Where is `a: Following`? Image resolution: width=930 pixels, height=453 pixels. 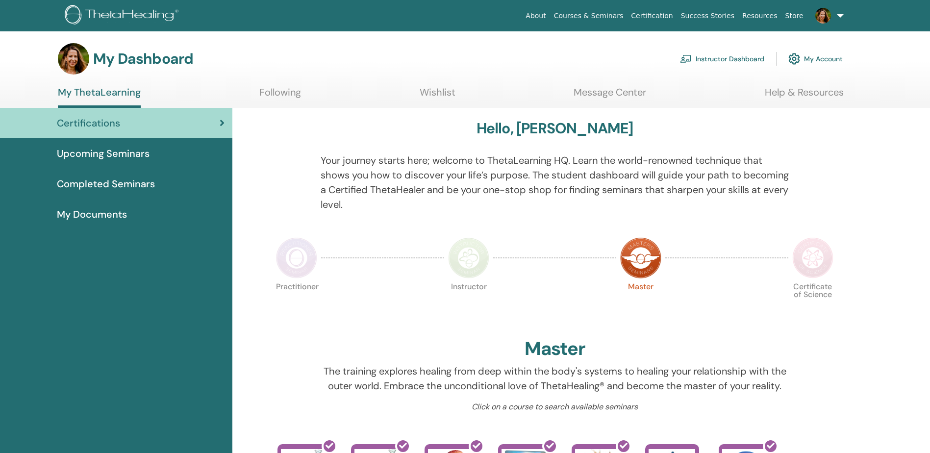 a: Following is located at coordinates (280, 96).